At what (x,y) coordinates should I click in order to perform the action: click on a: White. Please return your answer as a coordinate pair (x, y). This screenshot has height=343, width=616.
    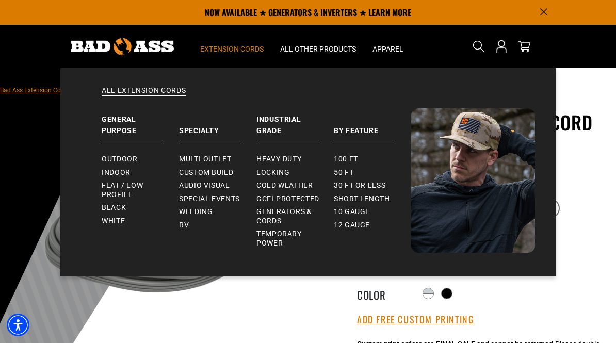
    Looking at the image, I should click on (140, 221).